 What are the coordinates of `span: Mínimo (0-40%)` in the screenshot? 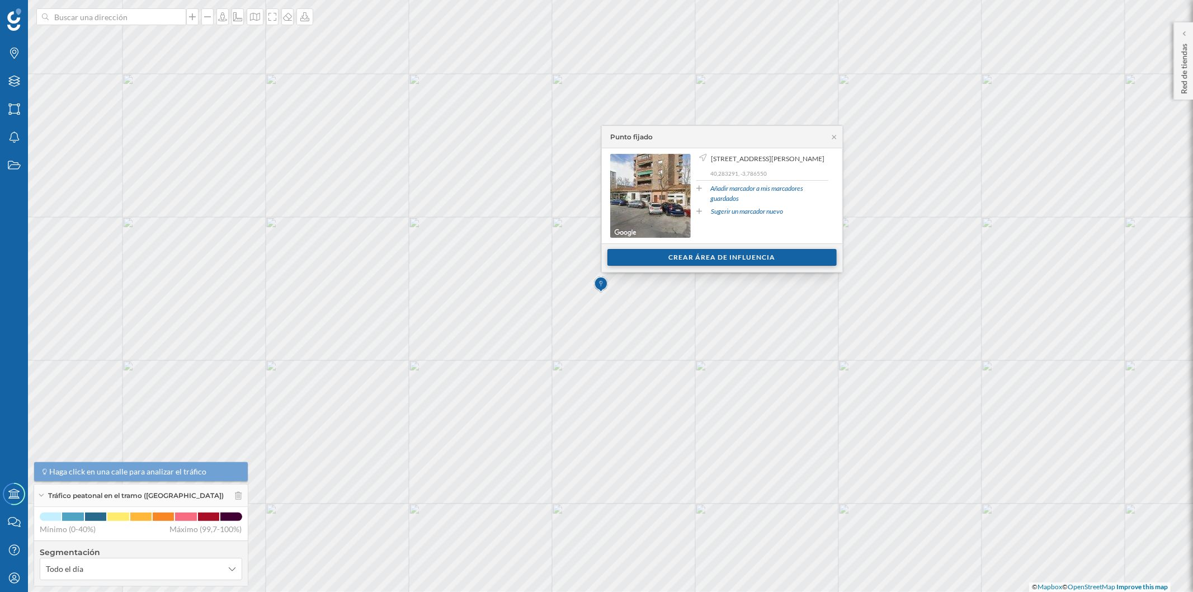 It's located at (68, 529).